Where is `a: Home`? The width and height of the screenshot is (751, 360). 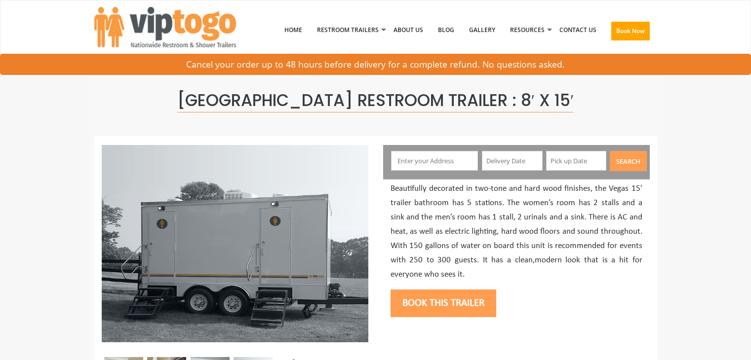 a: Home is located at coordinates (293, 30).